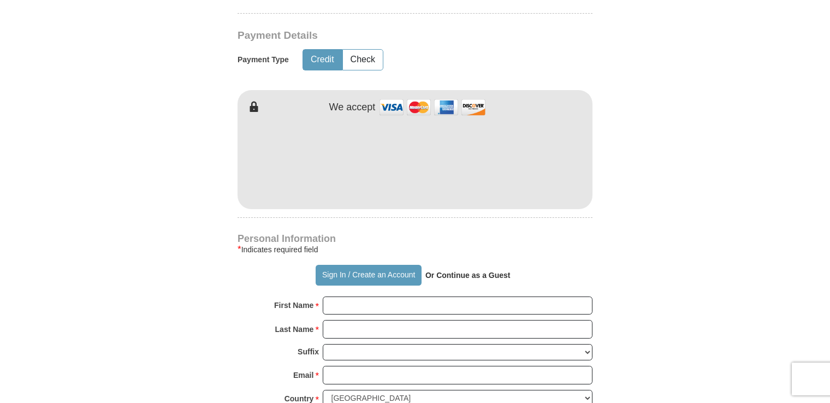 This screenshot has height=403, width=830. What do you see at coordinates (362, 60) in the screenshot?
I see `button: Check` at bounding box center [362, 60].